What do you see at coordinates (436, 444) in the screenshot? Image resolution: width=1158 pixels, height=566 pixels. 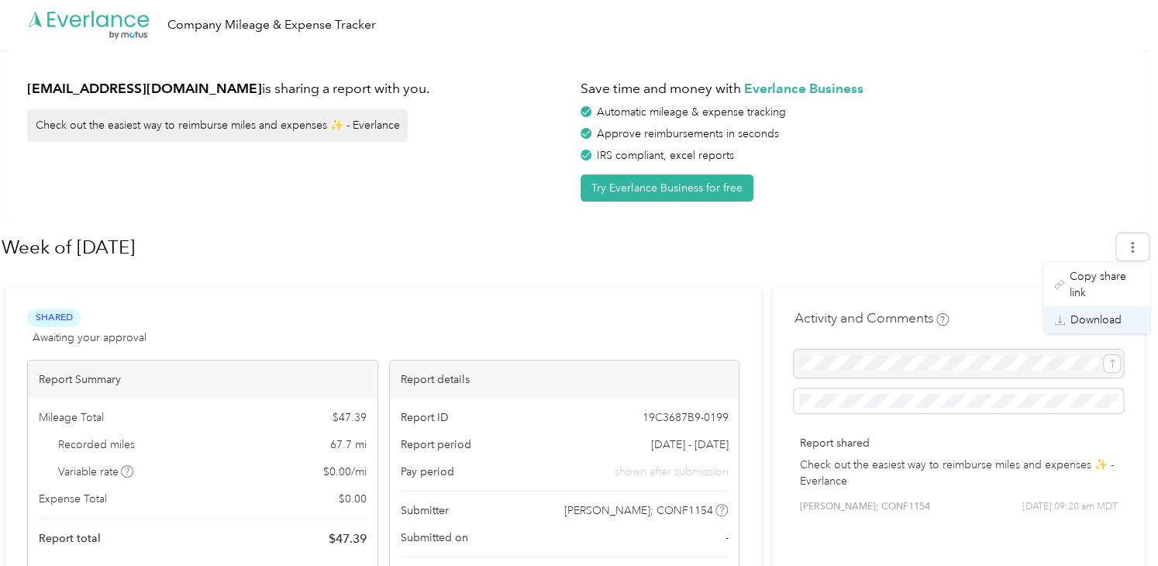 I see `span: Report period` at bounding box center [436, 444].